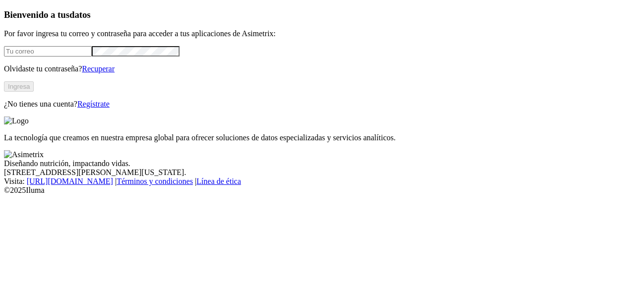  Describe the element at coordinates (80, 14) in the screenshot. I see `span: datos` at that location.